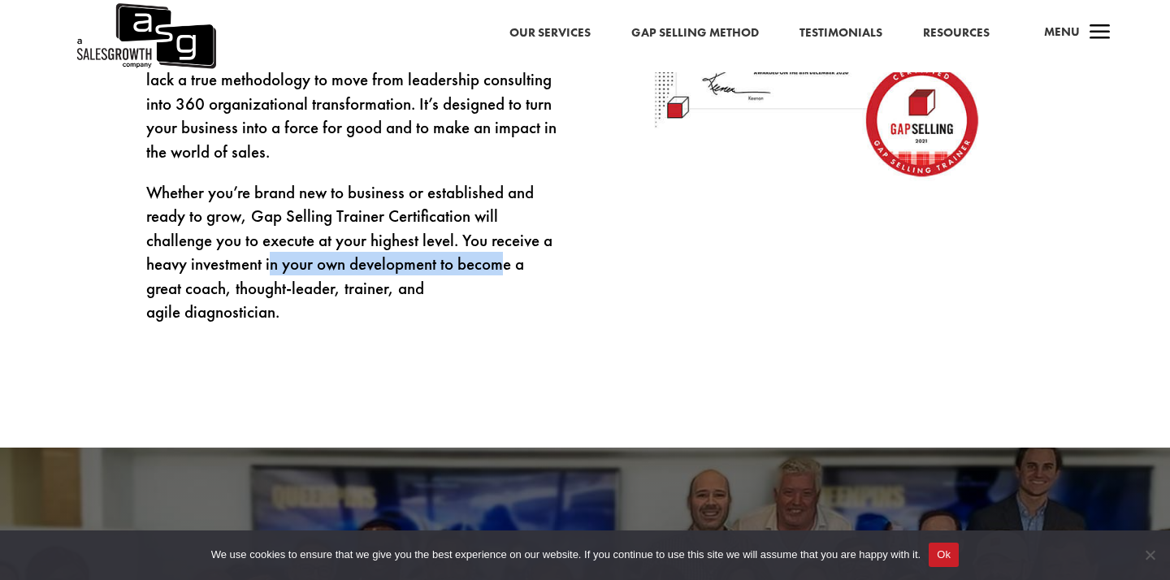 This screenshot has height=580, width=1170. What do you see at coordinates (695, 33) in the screenshot?
I see `a: Gap Selling Method` at bounding box center [695, 33].